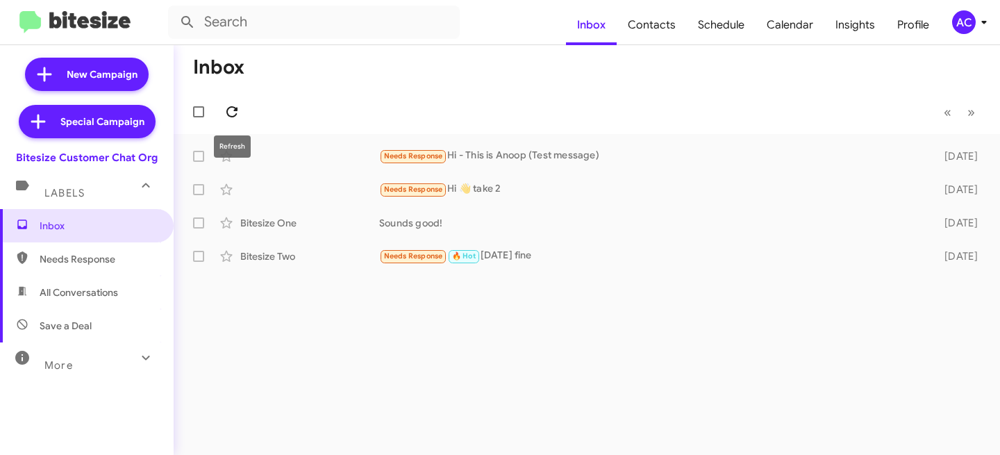 The height and width of the screenshot is (455, 1000). I want to click on div: AC, so click(963, 22).